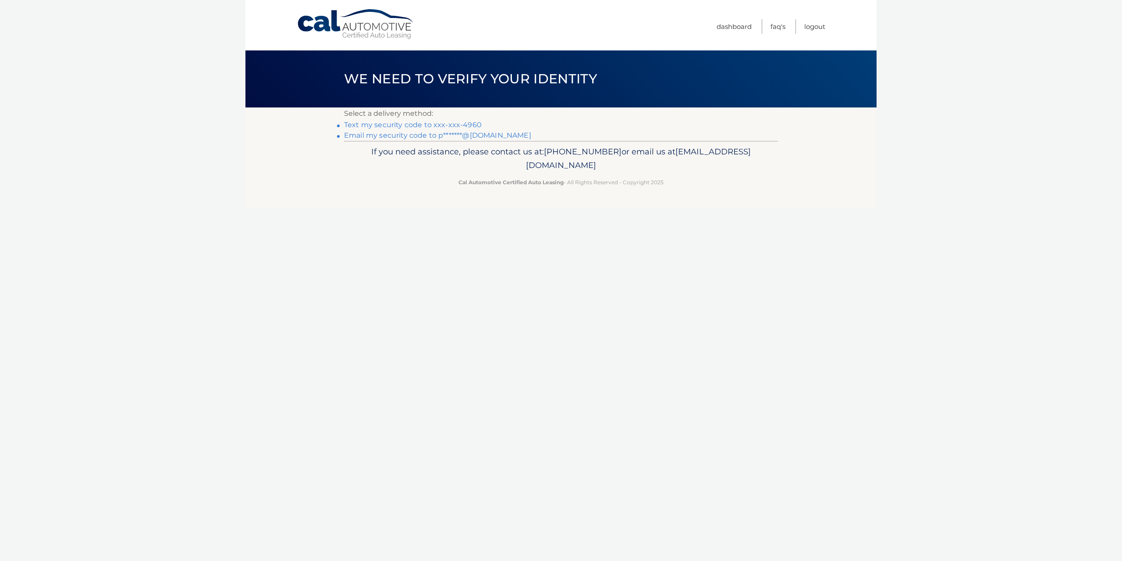  I want to click on p: If you need assistance, please contact us at: or email us at, so click(561, 159).